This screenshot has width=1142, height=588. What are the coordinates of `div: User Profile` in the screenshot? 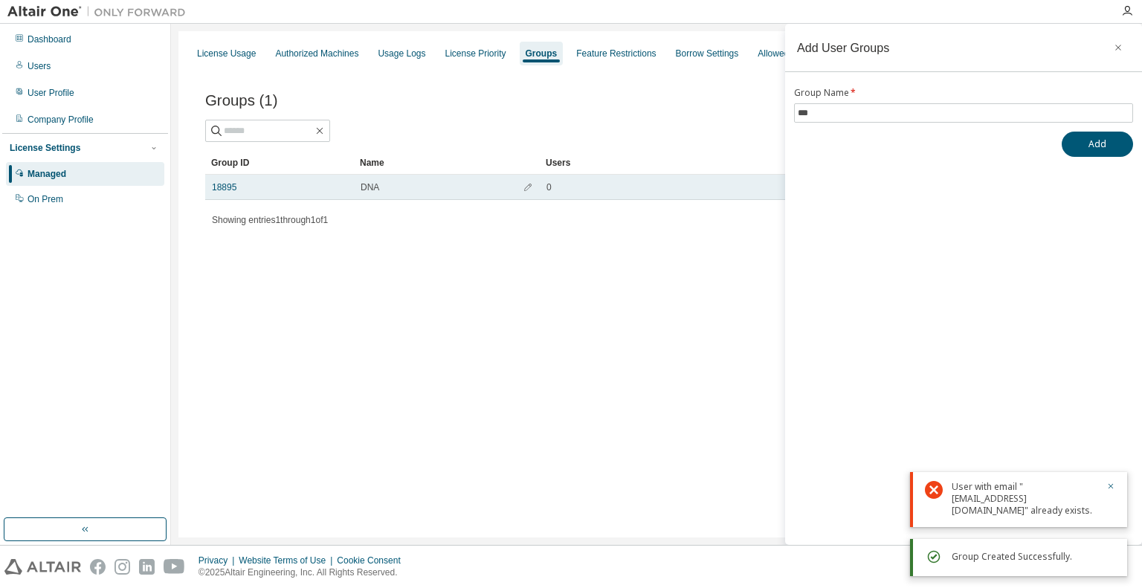 It's located at (51, 93).